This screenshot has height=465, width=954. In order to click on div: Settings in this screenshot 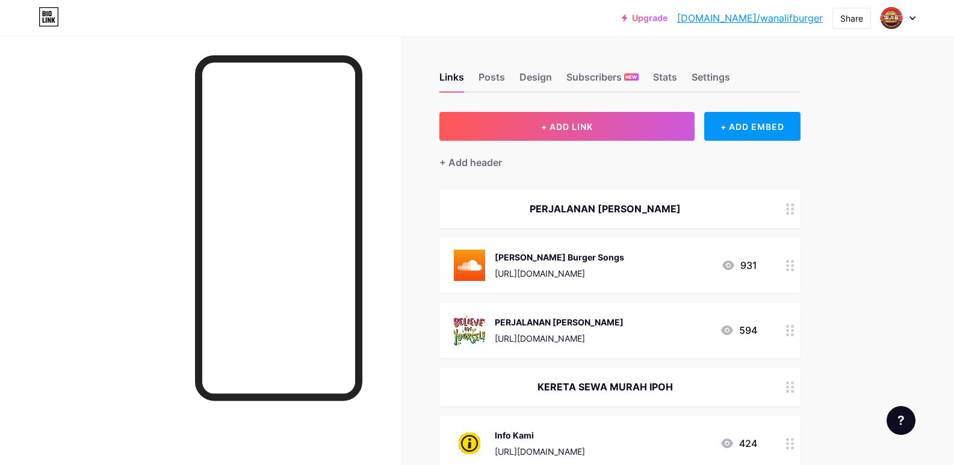, I will do `click(711, 81)`.